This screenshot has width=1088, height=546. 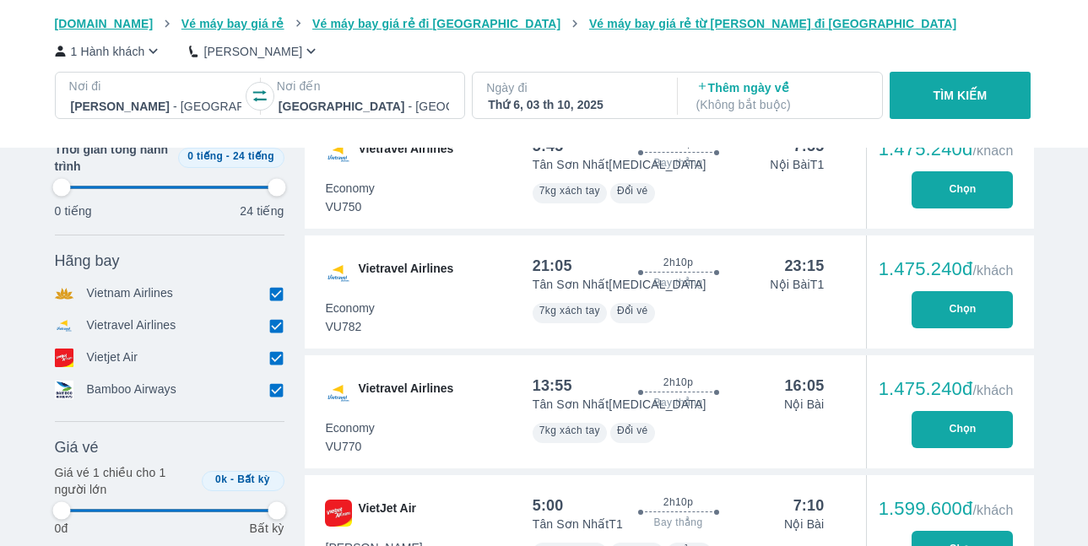 What do you see at coordinates (253, 479) in the screenshot?
I see `span: Bất kỳ` at bounding box center [253, 479].